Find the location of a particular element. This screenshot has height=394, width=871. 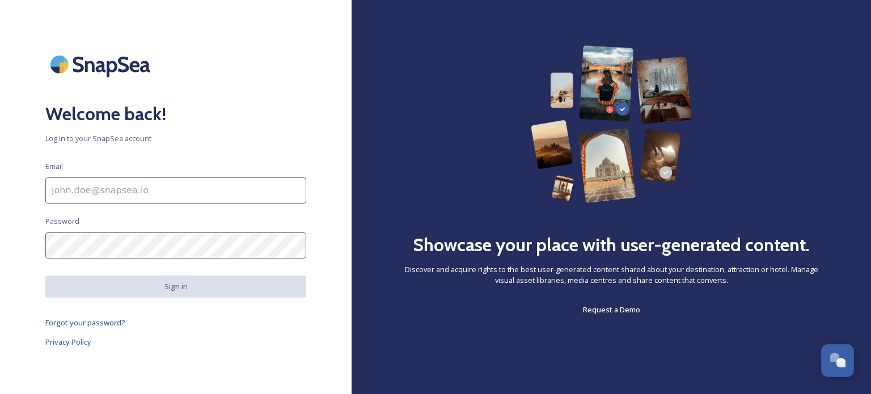

span: Discover and acquire rights to the best user-generated content shared about your destination, att... is located at coordinates (611, 275).